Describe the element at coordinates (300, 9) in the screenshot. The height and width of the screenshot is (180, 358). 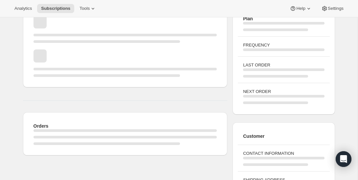
I see `span: Help` at that location.